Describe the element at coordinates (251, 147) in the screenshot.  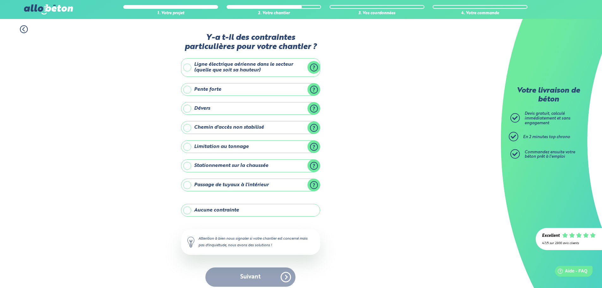
I see `label: Limitation au tonnage` at that location.